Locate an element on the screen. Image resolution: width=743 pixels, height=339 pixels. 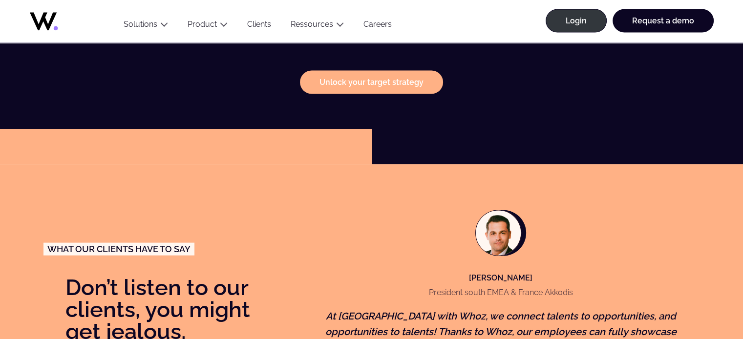
a: Clients is located at coordinates (259, 26).